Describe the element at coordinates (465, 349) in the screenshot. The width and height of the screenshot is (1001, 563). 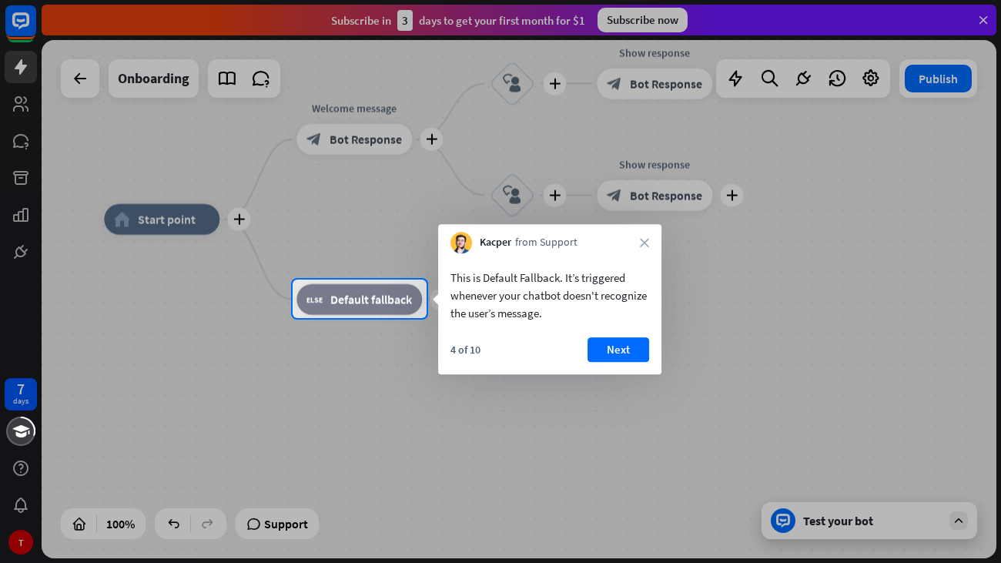
I see `div: 4 of 10` at that location.